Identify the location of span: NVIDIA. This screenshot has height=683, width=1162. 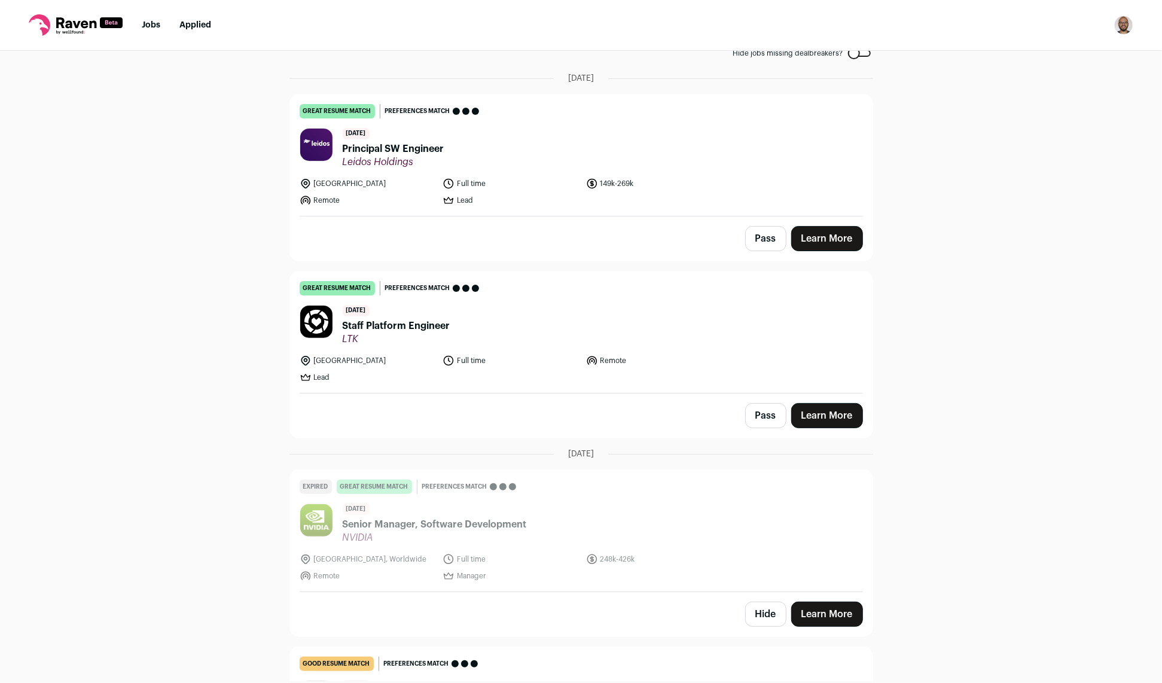
(435, 538).